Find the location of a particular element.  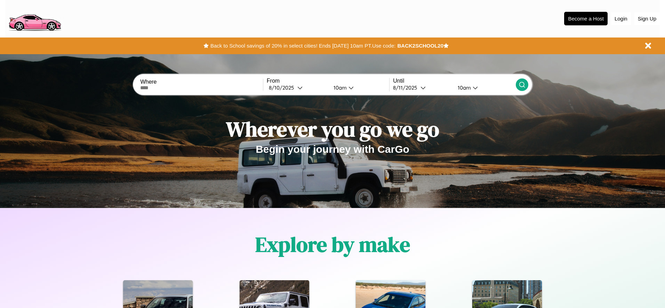

button: Login is located at coordinates (621, 18).